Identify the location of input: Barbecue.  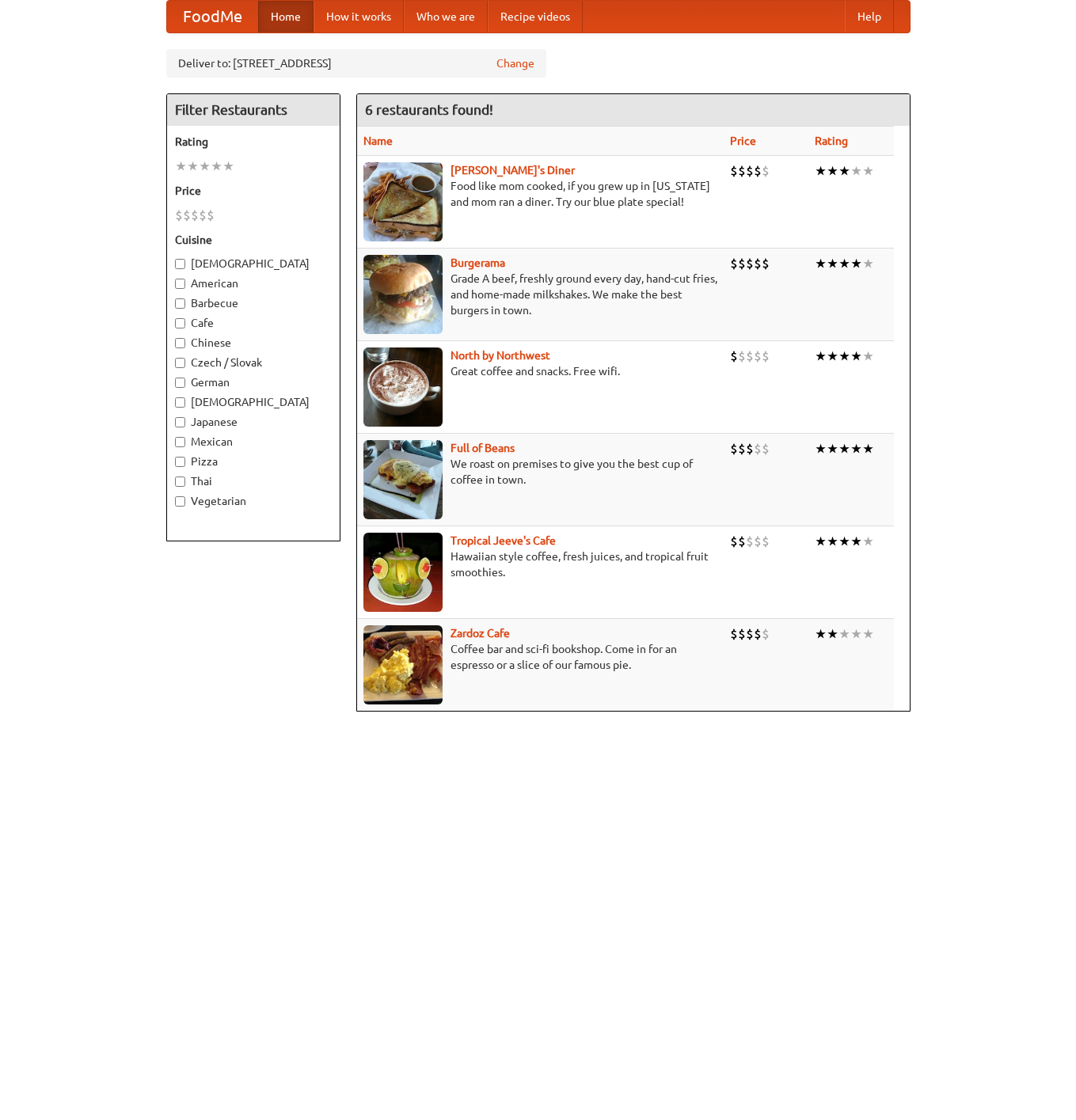
(180, 303).